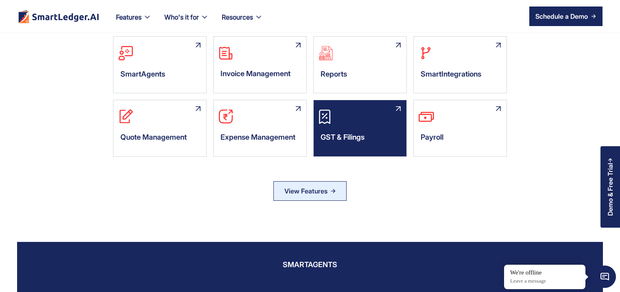  I want to click on a: home, so click(59, 16).